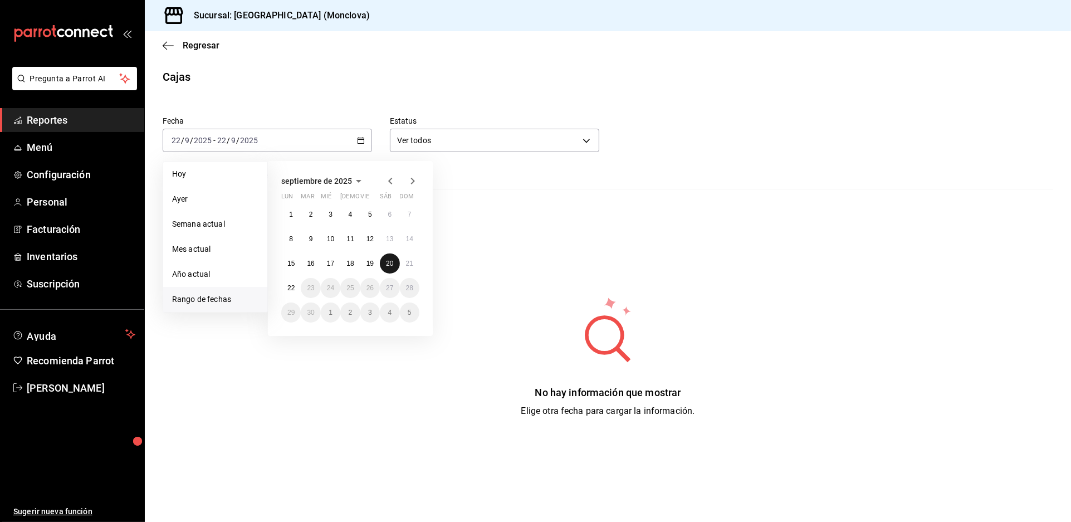 This screenshot has height=522, width=1071. Describe the element at coordinates (409, 312) in the screenshot. I see `abbr: 5 de octubre de 2025` at that location.